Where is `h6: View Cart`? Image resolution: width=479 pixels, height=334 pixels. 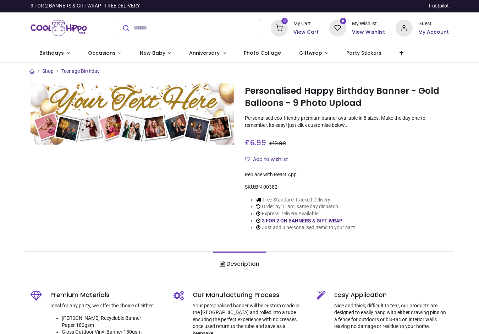 h6: View Cart is located at coordinates (306, 32).